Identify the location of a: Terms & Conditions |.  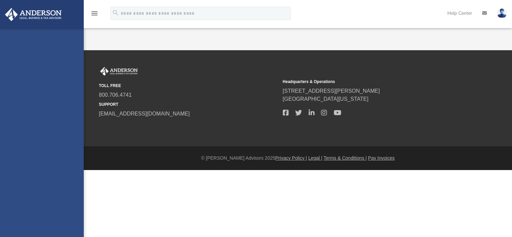
(345, 158).